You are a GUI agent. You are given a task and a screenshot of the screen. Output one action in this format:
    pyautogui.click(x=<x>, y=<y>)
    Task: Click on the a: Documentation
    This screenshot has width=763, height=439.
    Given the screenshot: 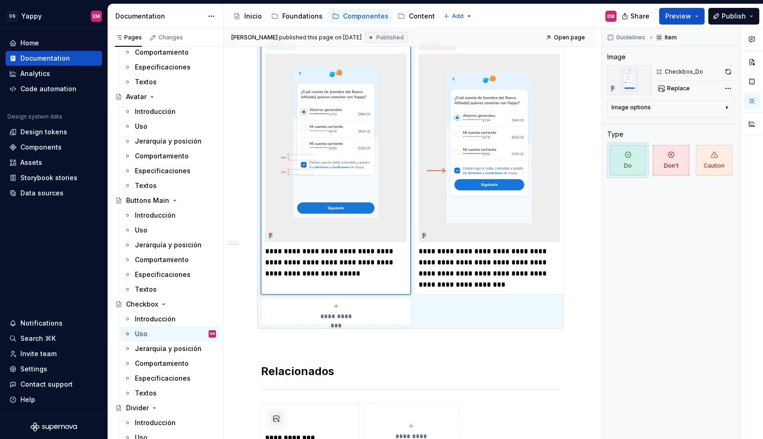 What is the action you would take?
    pyautogui.click(x=54, y=58)
    